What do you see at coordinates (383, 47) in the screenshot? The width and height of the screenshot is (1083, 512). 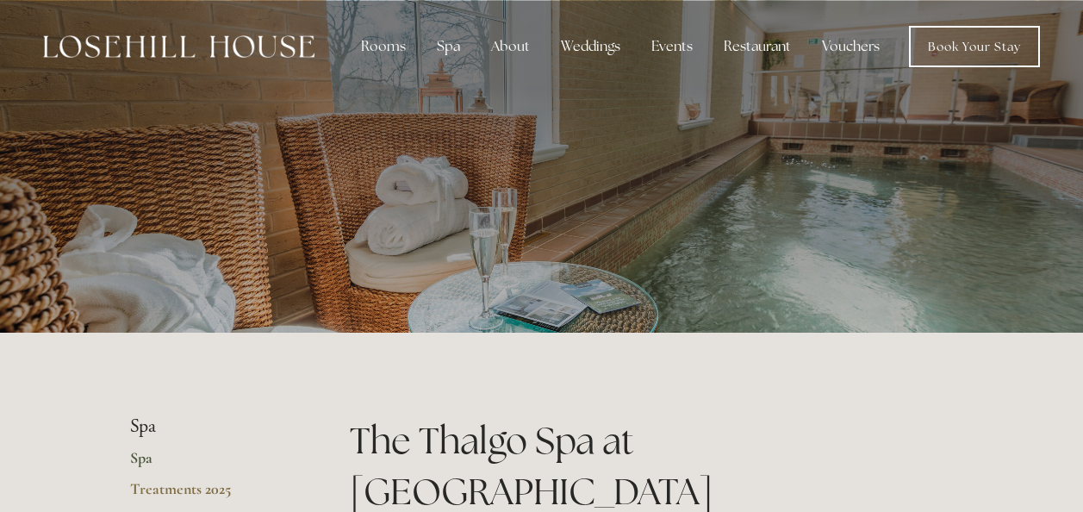 I see `div: Rooms` at bounding box center [383, 47].